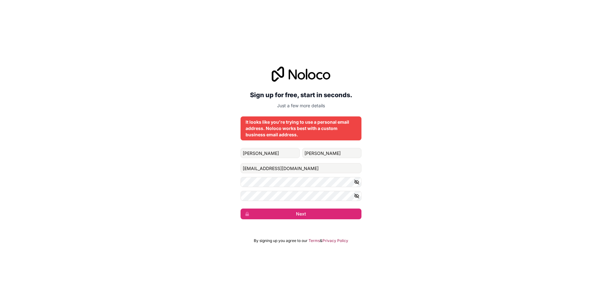 The height and width of the screenshot is (301, 602). Describe the element at coordinates (301, 106) in the screenshot. I see `p: Just a few more details` at that location.